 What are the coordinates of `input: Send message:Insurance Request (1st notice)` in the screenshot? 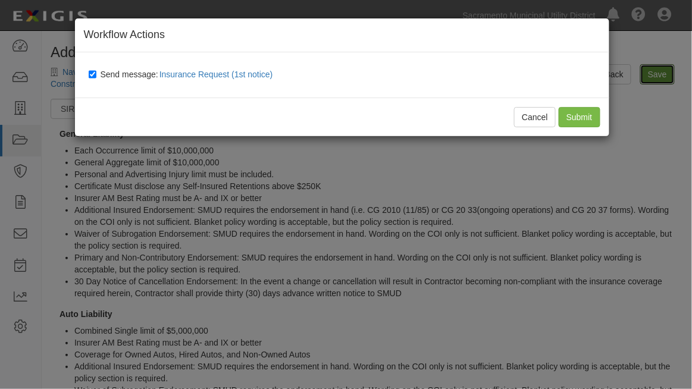 It's located at (92, 74).